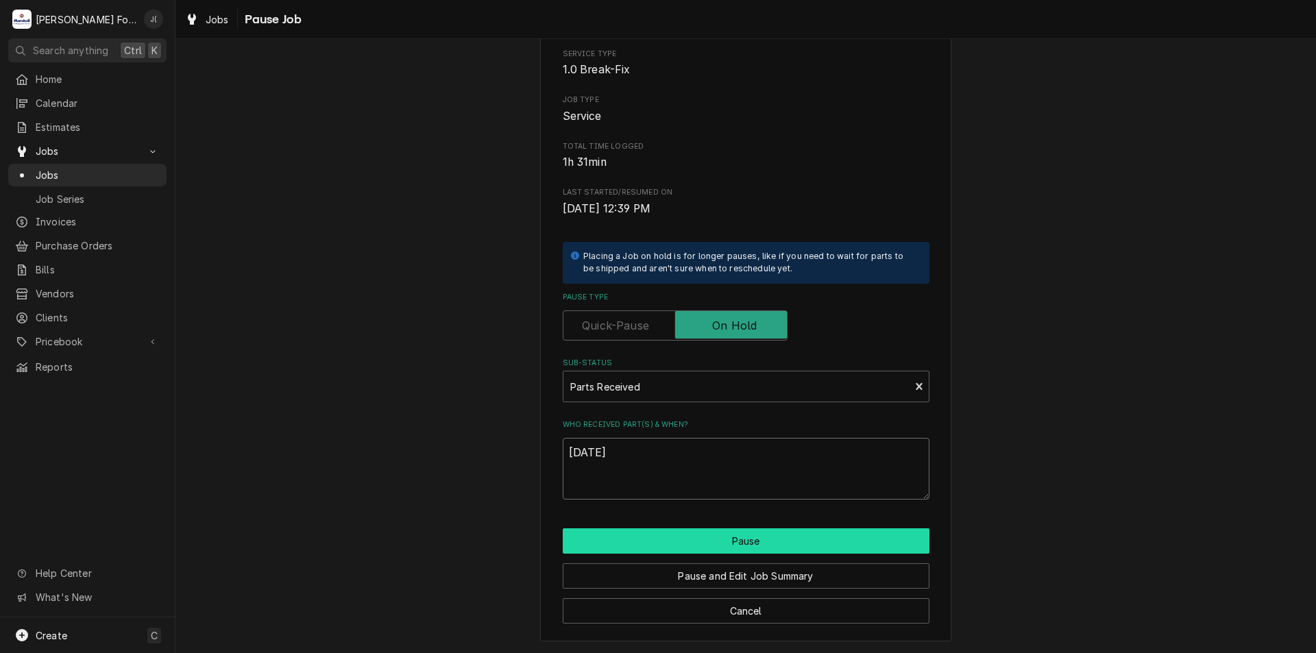 The height and width of the screenshot is (653, 1316). Describe the element at coordinates (746, 109) in the screenshot. I see `div: Job Type` at that location.